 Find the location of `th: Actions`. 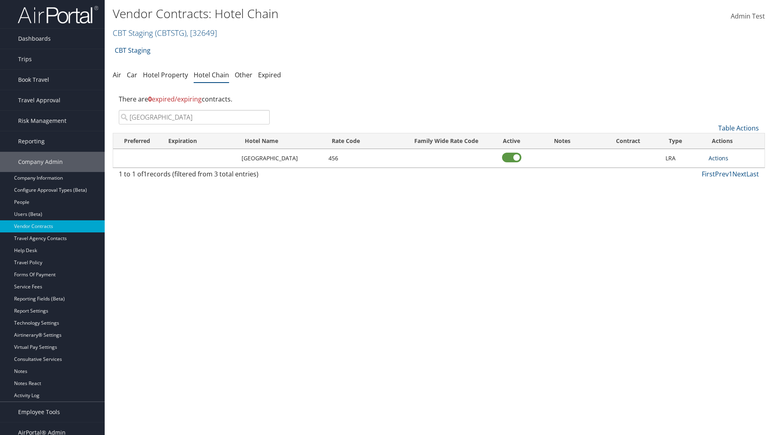

th: Actions is located at coordinates (735, 141).